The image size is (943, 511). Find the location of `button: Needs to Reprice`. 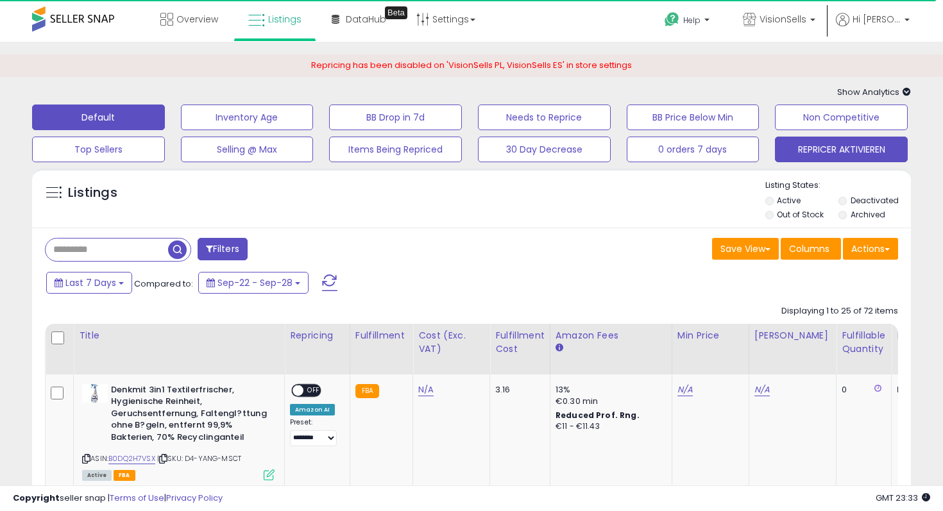

button: Needs to Reprice is located at coordinates (544, 117).